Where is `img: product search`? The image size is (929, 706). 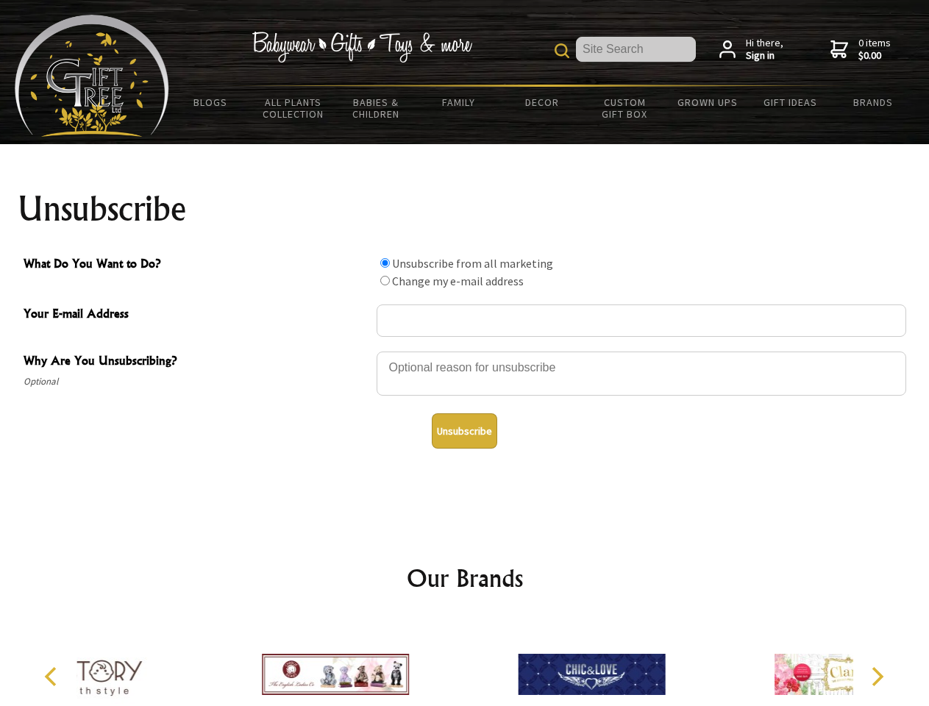
img: product search is located at coordinates (562, 51).